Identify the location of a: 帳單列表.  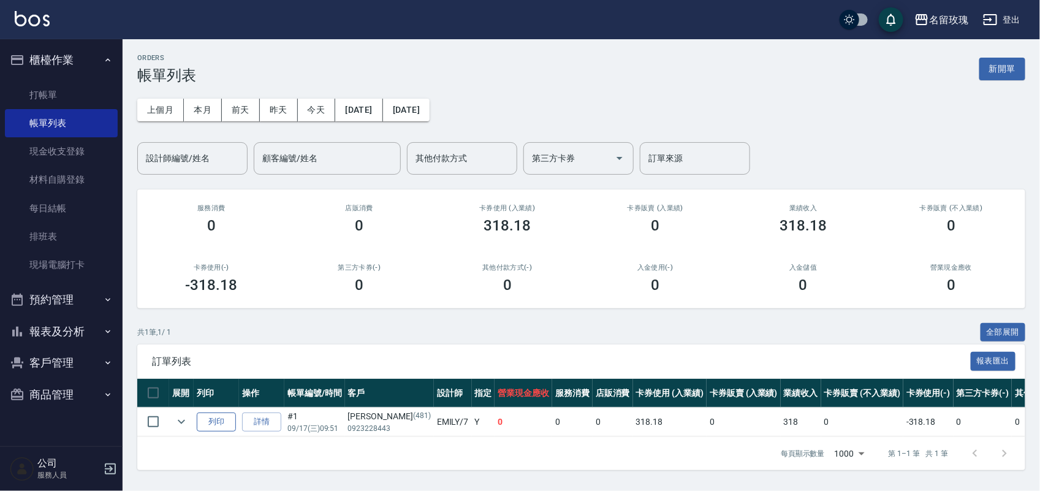
(61, 123).